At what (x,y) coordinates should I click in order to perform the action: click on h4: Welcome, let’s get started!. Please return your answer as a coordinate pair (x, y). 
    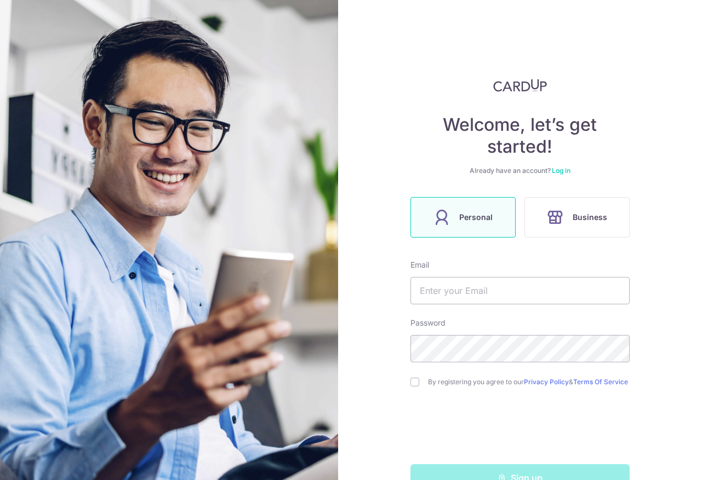
    Looking at the image, I should click on (520, 136).